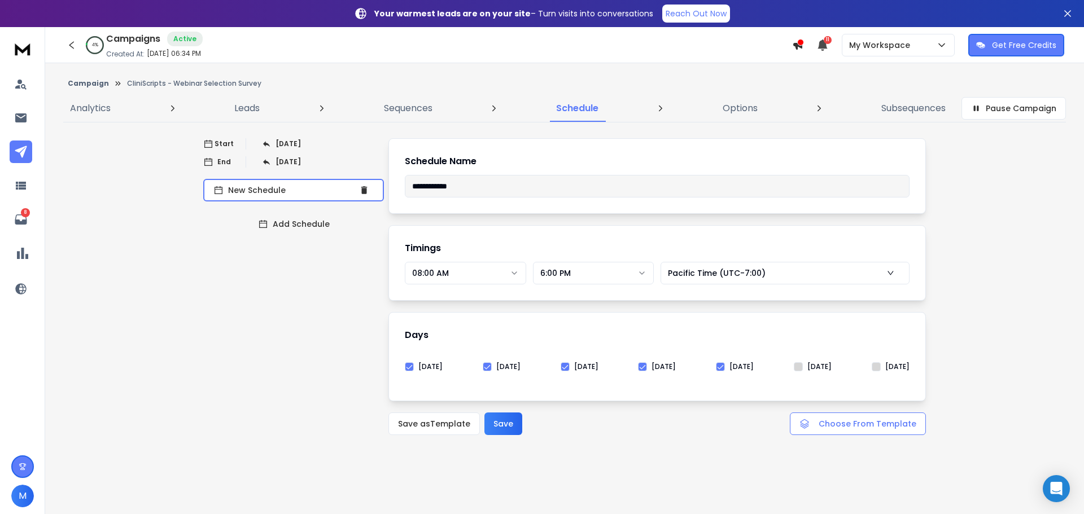  What do you see at coordinates (719, 273) in the screenshot?
I see `p: Pacific Time (UTC-7:00)` at bounding box center [719, 273].